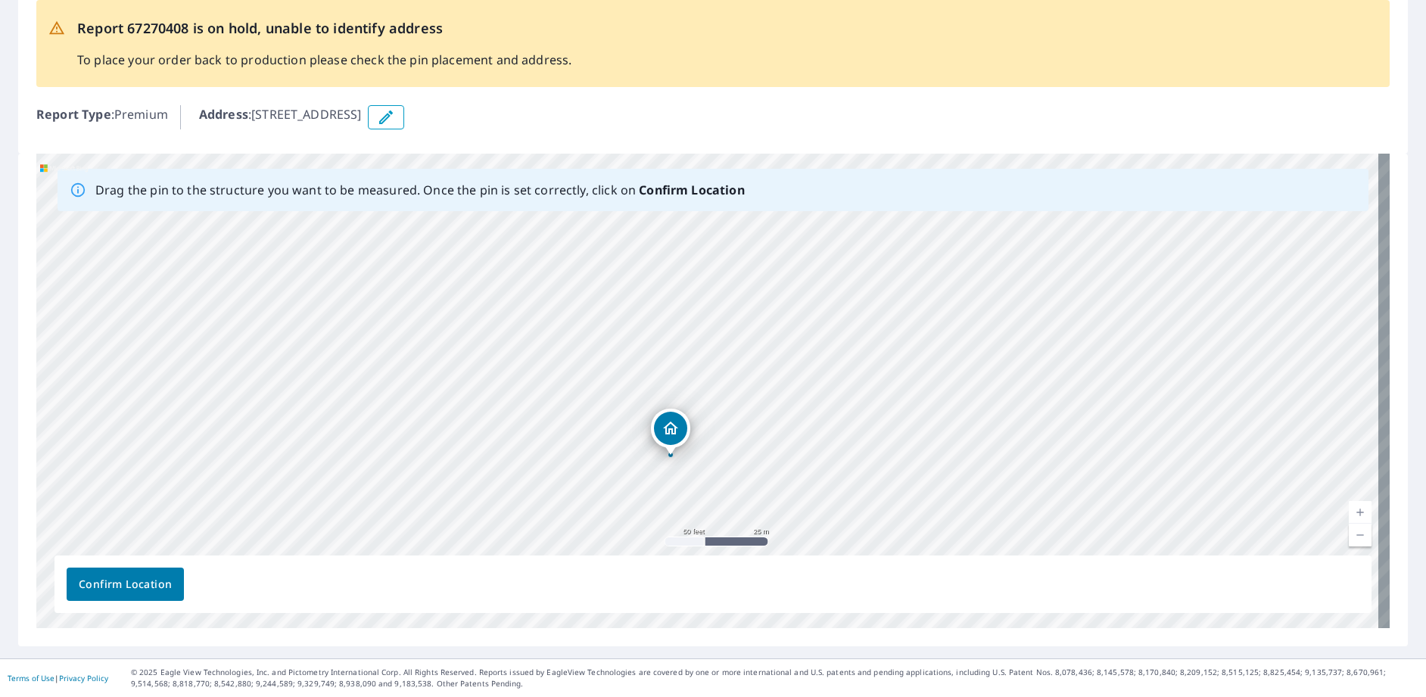  I want to click on div: Dropped pin, building 1, Residential property, 2507 Lamborne Blvd Louisville, KY 40272, so click(671, 432).